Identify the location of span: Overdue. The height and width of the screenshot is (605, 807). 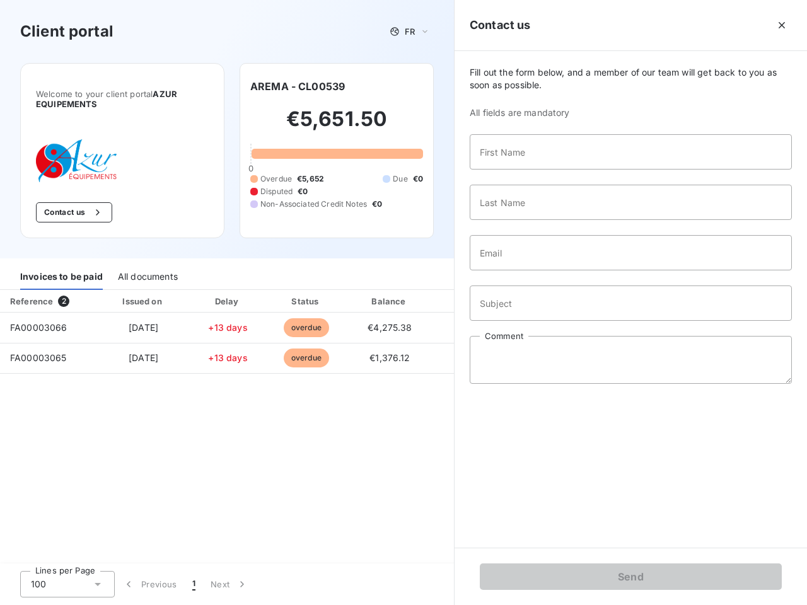
(276, 179).